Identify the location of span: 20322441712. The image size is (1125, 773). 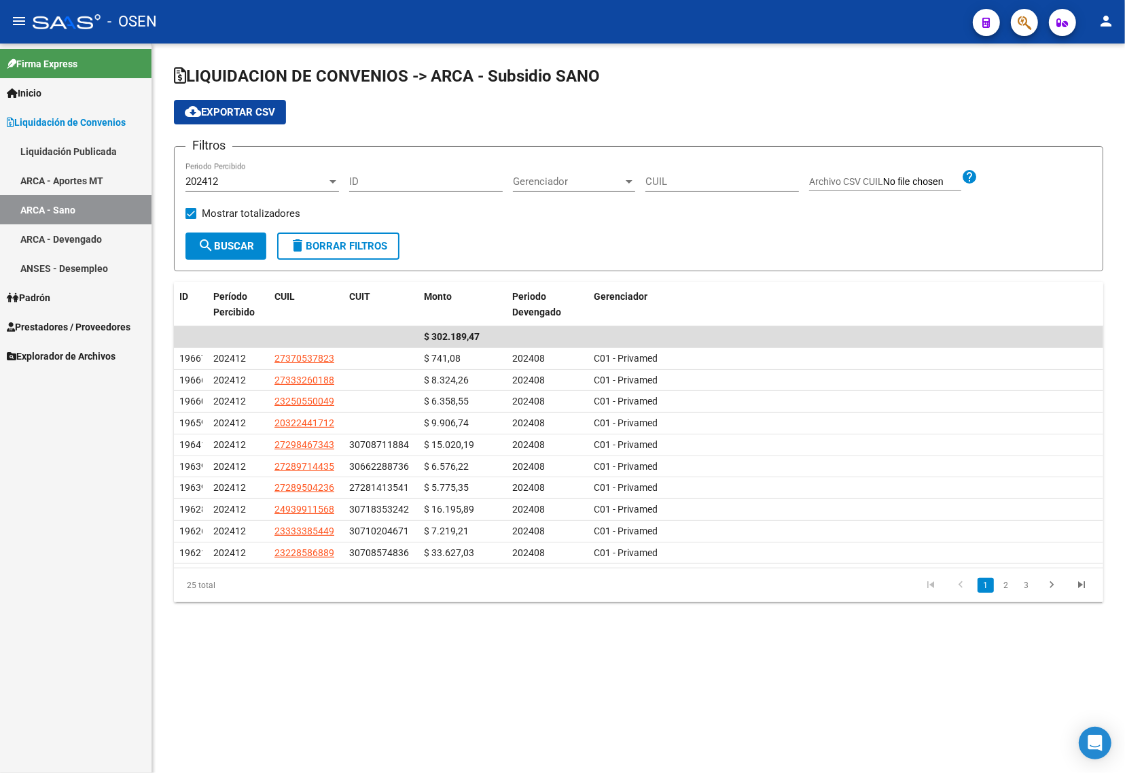
(304, 423).